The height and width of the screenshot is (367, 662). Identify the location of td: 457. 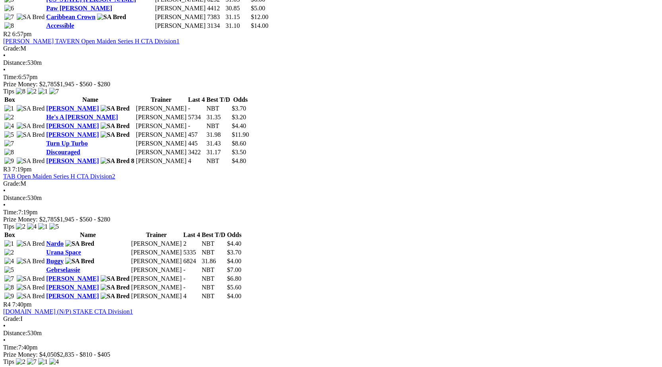
(197, 135).